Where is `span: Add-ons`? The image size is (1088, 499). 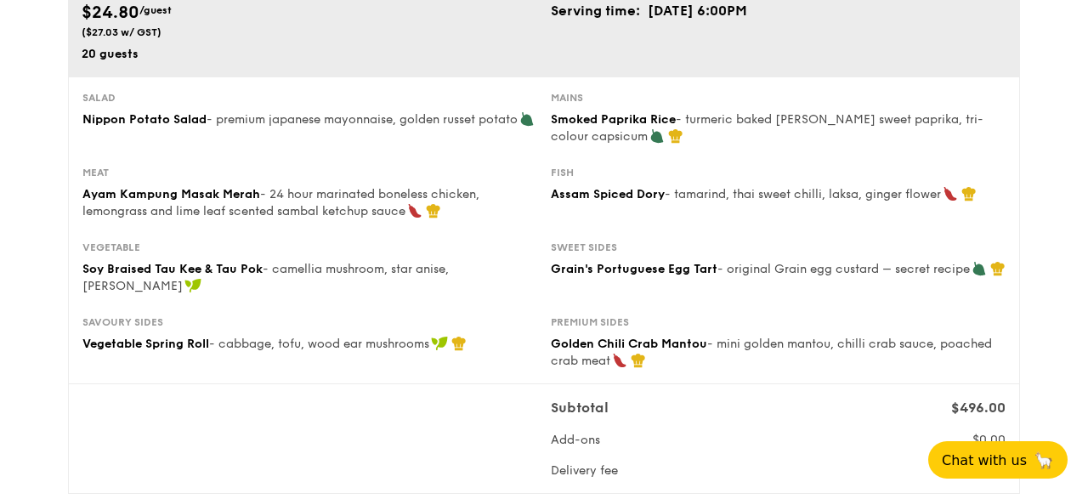 span: Add-ons is located at coordinates (575, 439).